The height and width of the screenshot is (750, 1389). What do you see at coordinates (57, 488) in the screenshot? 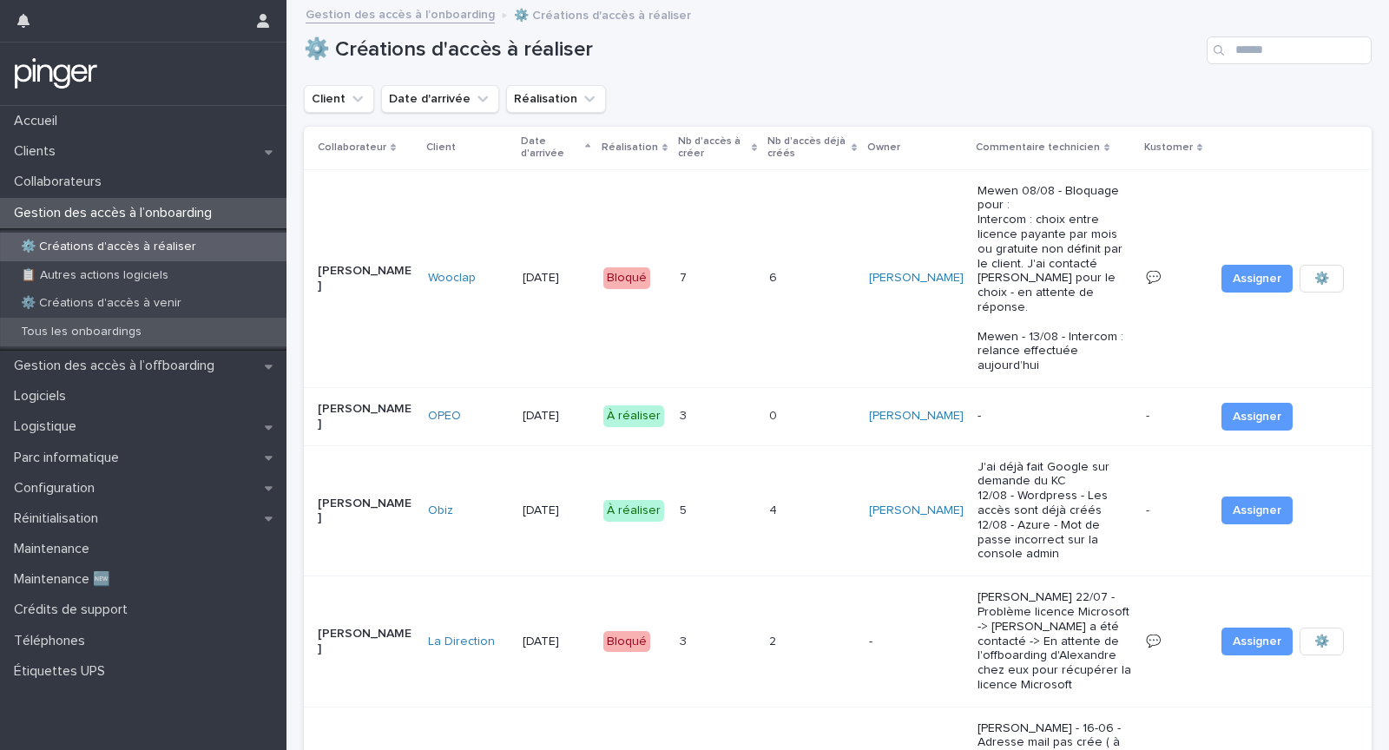
I see `p: Configuration` at bounding box center [57, 488].